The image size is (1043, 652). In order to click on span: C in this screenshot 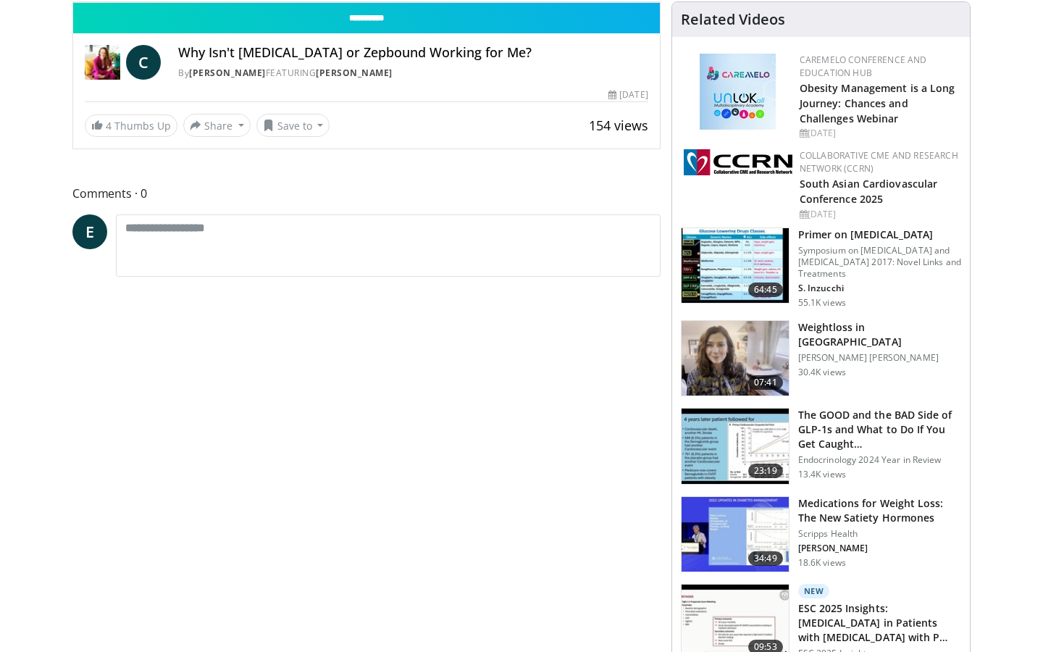, I will do `click(143, 62)`.